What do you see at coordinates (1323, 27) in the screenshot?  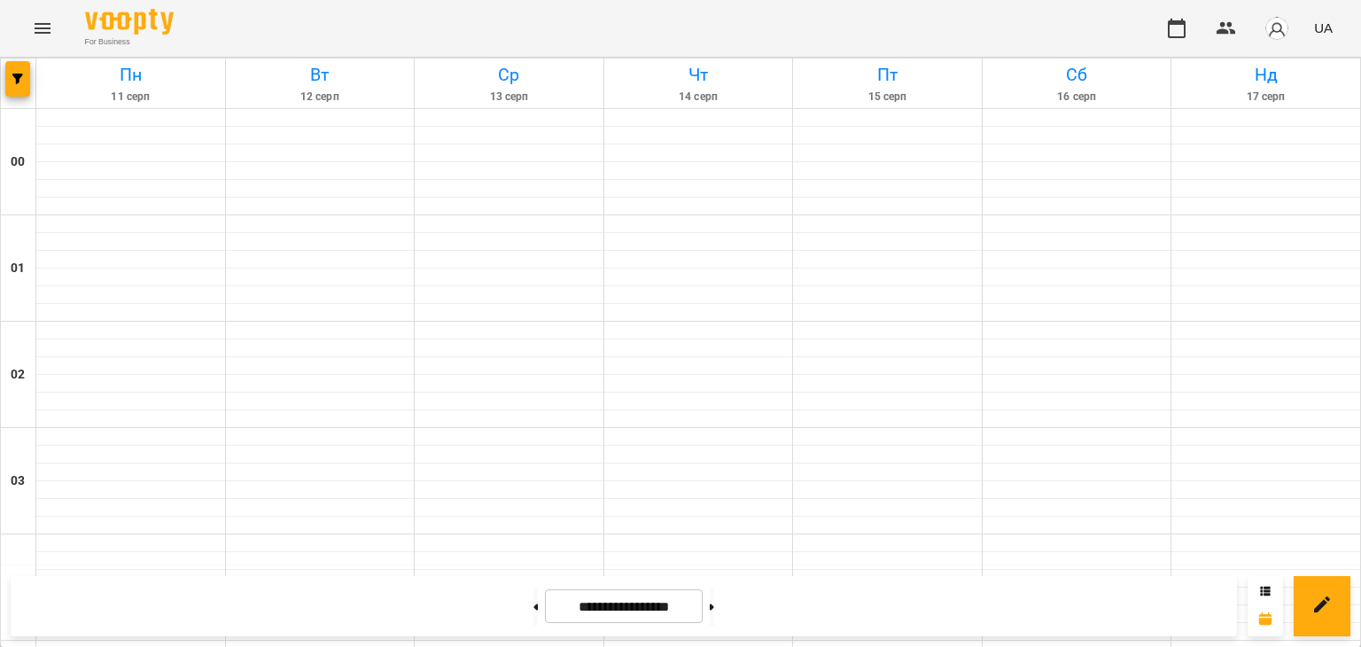 I see `button: UA` at bounding box center [1323, 27].